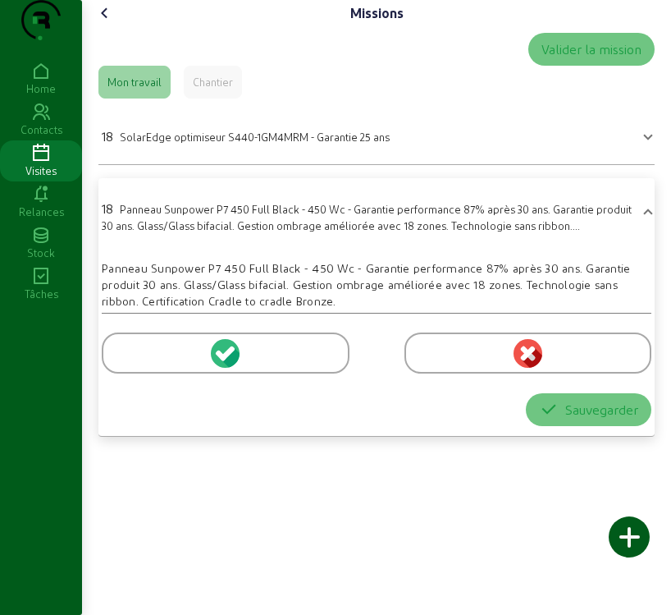 The width and height of the screenshot is (671, 615). What do you see at coordinates (377, 214) in the screenshot?
I see `mat-expansion-panel-header: 18Panneau Sunpower P7 450 Full Black - 450 Wc - Garantie performance 87% après 30 ans. Garantie p...` at bounding box center [377, 214].